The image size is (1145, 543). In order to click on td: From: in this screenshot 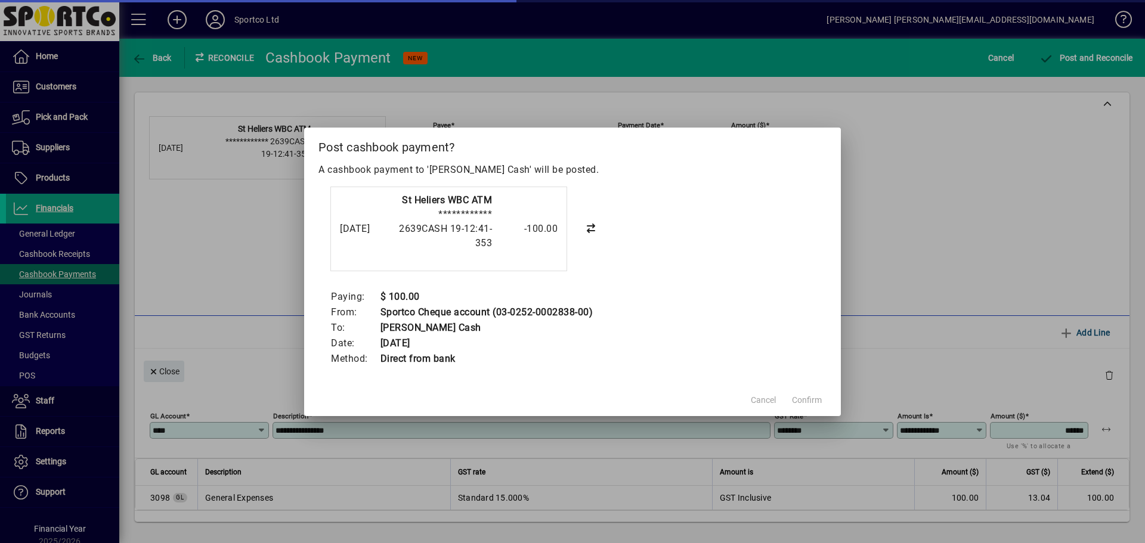, I will do `click(355, 313)`.